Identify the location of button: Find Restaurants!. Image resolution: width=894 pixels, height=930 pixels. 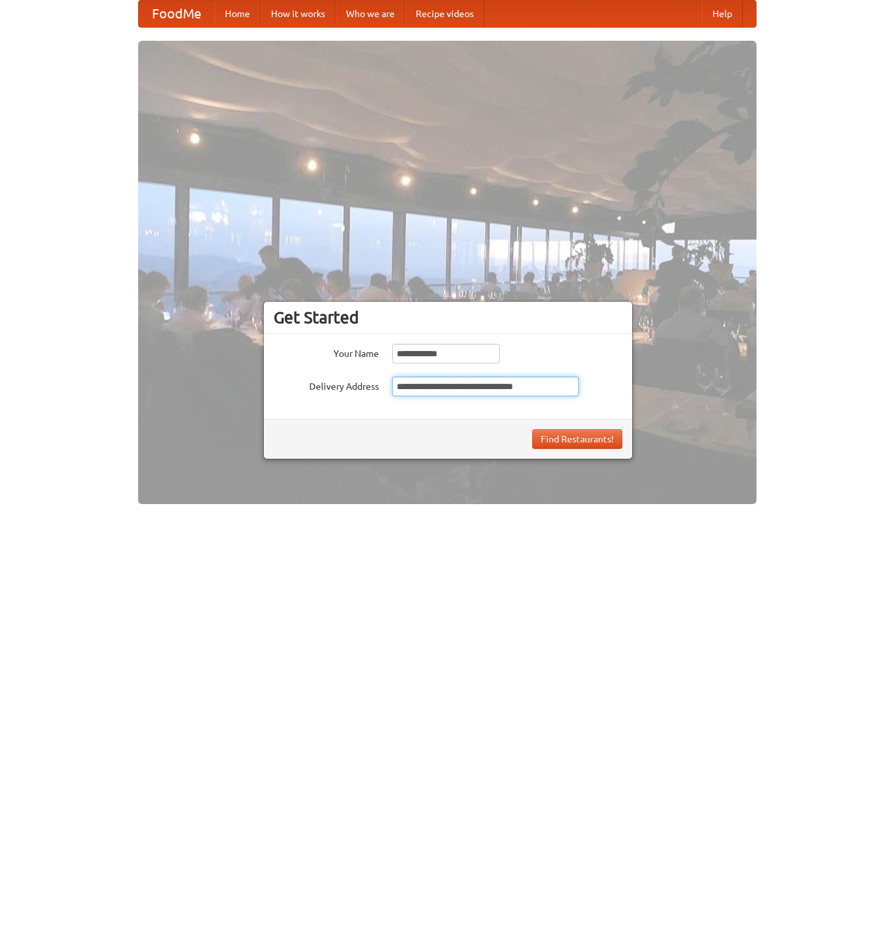
(577, 439).